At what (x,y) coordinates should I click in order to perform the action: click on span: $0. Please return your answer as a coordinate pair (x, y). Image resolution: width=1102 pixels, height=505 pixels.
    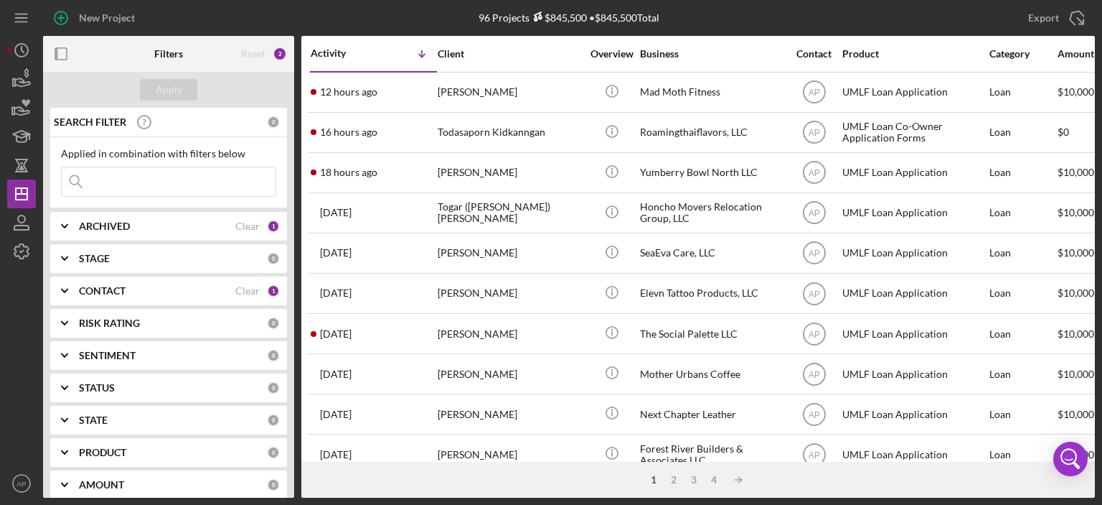
    Looking at the image, I should click on (1064, 131).